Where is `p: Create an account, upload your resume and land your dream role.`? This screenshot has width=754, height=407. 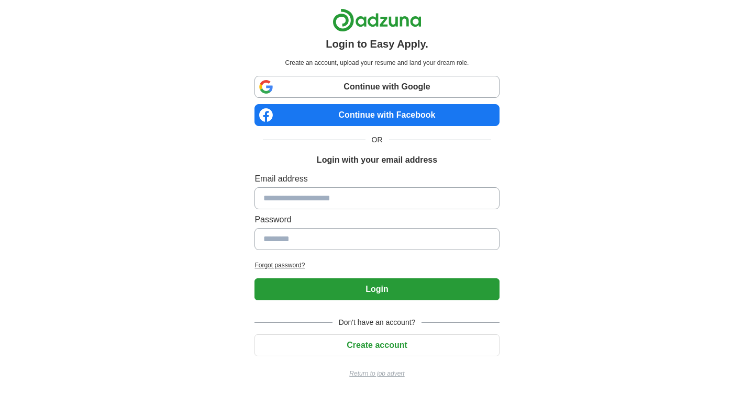
p: Create an account, upload your resume and land your dream role. is located at coordinates (376, 63).